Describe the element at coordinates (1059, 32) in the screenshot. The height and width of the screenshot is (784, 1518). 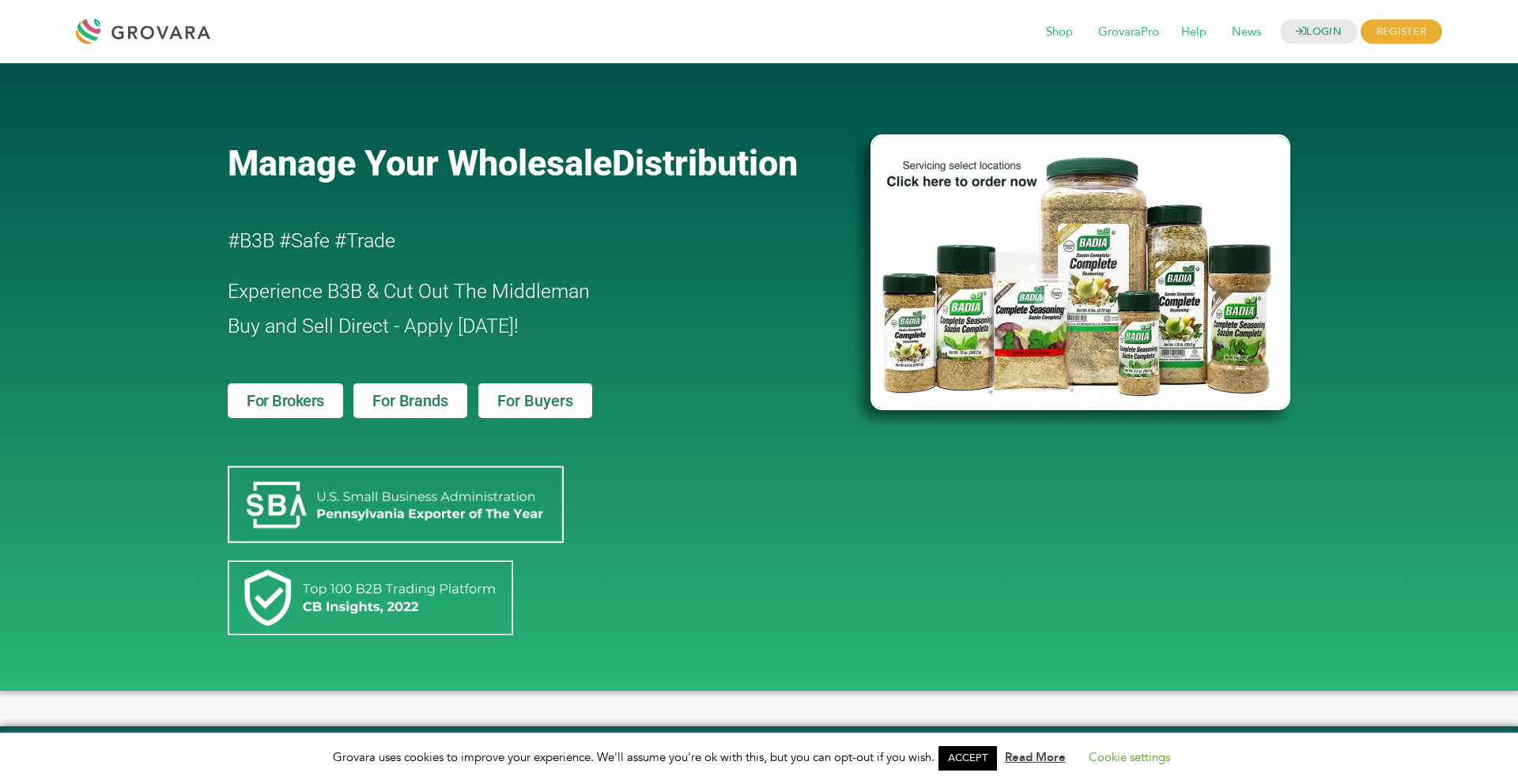
I see `span: Shop` at that location.